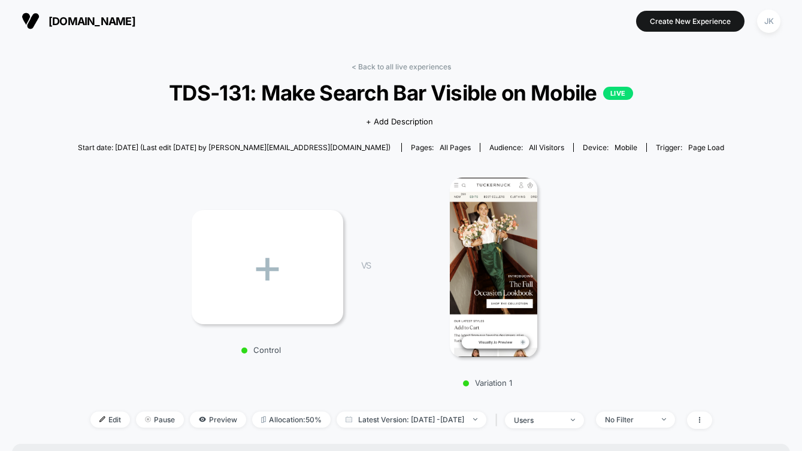 The width and height of the screenshot is (802, 451). I want to click on span: Pause, so click(160, 420).